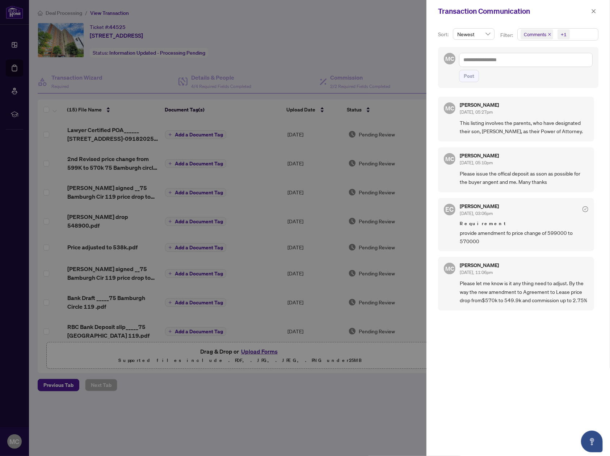 This screenshot has width=610, height=456. Describe the element at coordinates (524, 224) in the screenshot. I see `span: Requirement` at that location.